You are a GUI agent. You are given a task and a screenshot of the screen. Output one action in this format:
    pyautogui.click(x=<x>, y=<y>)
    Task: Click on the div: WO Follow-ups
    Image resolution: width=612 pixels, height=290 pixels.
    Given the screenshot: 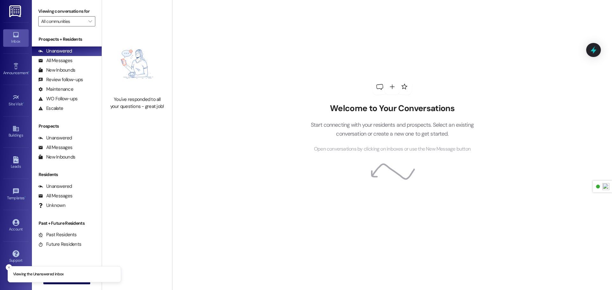 What is the action you would take?
    pyautogui.click(x=58, y=99)
    